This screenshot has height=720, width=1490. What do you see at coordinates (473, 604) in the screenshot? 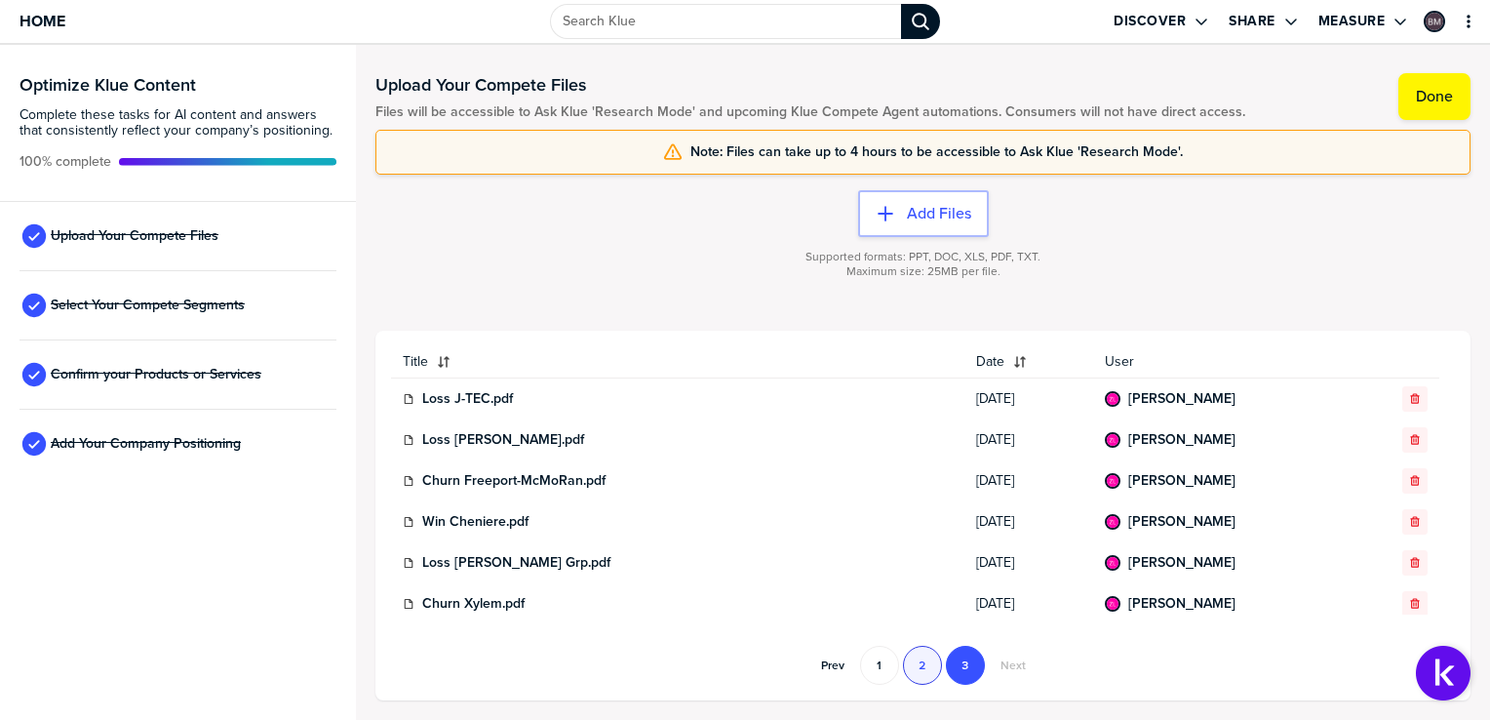
I see `a: Churn Xylem.pdf` at bounding box center [473, 604].